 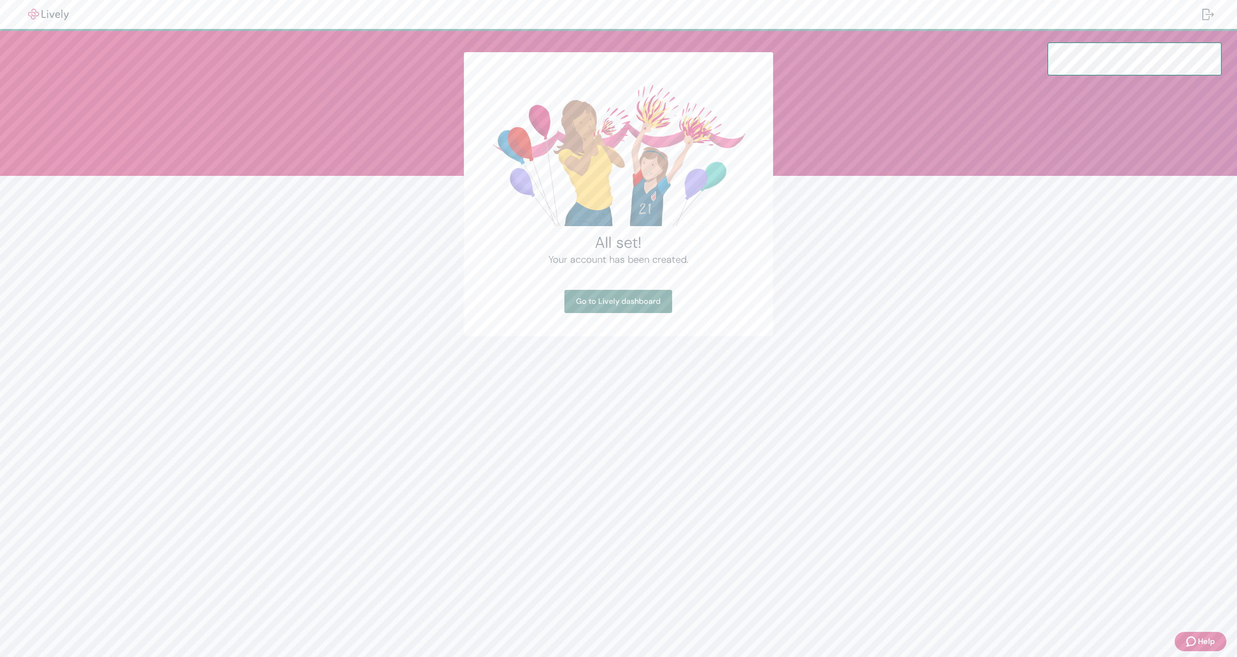 What do you see at coordinates (48, 14) in the screenshot?
I see `img: Lively` at bounding box center [48, 14].